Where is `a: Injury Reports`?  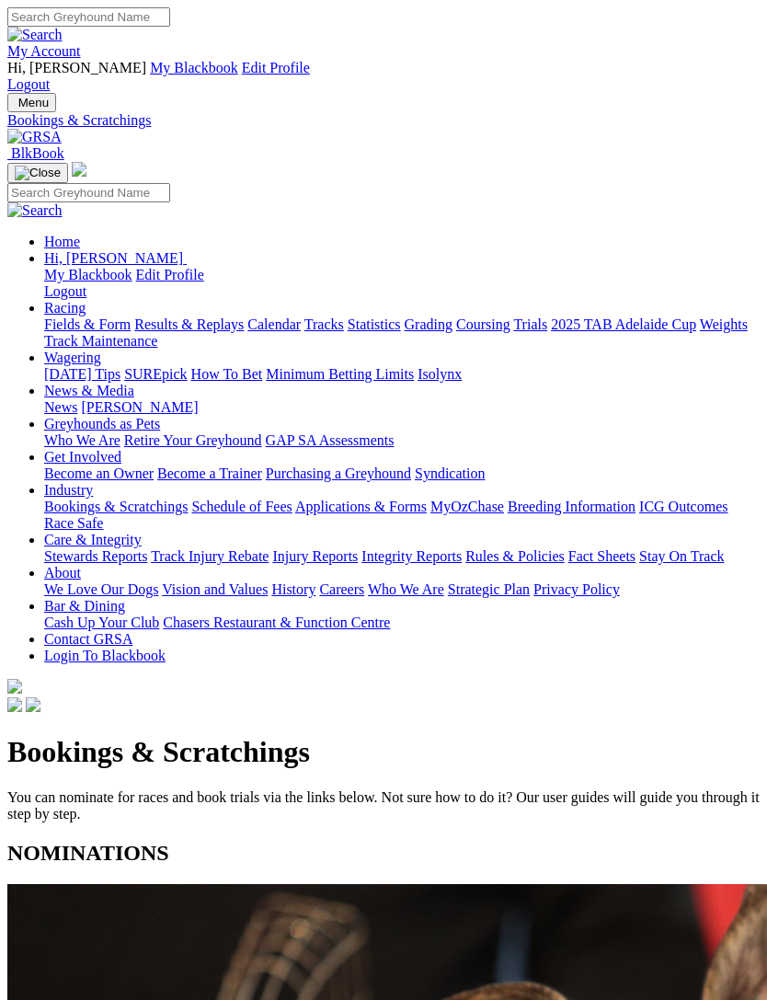
a: Injury Reports is located at coordinates (315, 556).